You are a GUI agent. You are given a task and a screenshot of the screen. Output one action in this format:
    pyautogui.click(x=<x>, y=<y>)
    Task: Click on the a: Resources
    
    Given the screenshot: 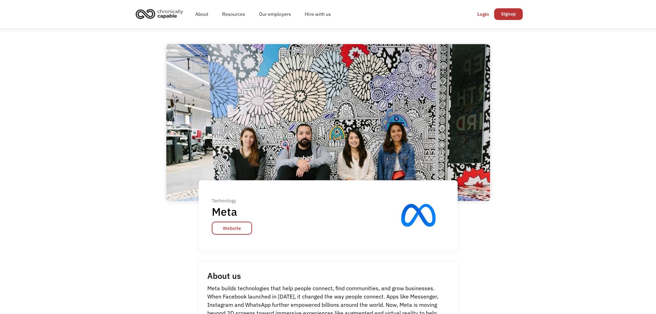 What is the action you would take?
    pyautogui.click(x=234, y=14)
    